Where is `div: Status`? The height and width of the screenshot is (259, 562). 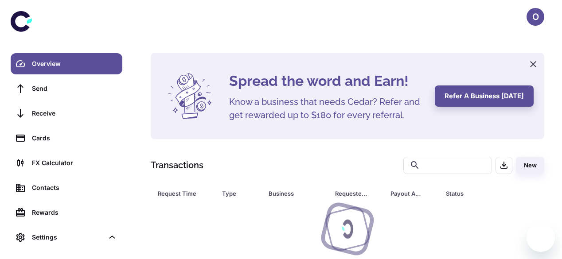
div: Status is located at coordinates (473, 194).